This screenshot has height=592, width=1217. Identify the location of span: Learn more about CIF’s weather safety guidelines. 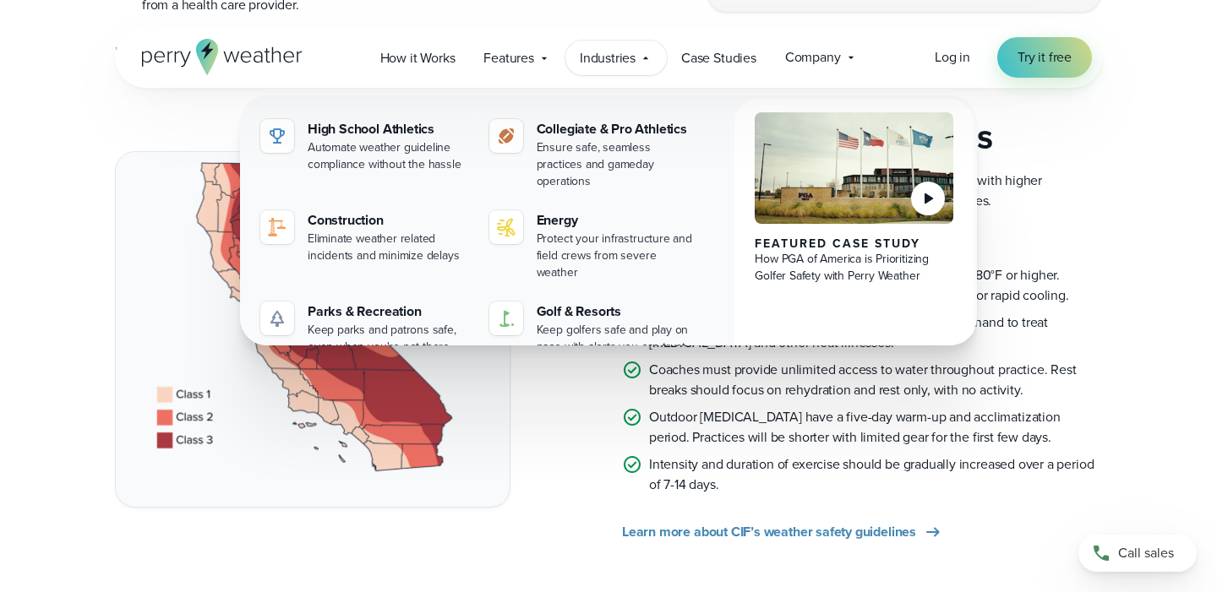
(769, 532).